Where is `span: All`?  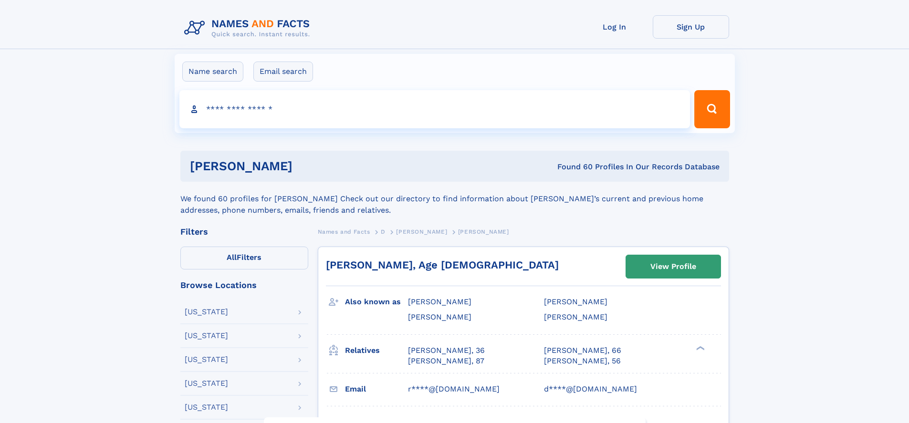 span: All is located at coordinates (231, 257).